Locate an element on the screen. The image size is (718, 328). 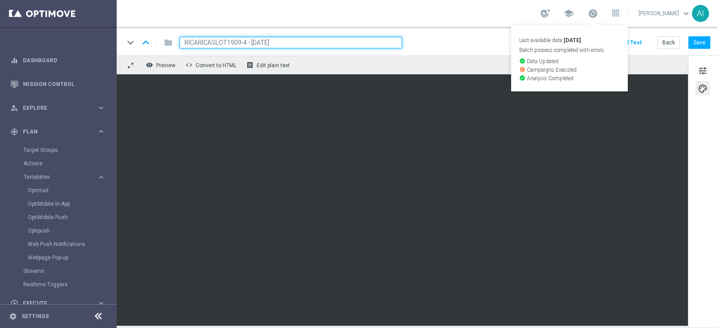
a: Realtime Triggers is located at coordinates (58, 285).